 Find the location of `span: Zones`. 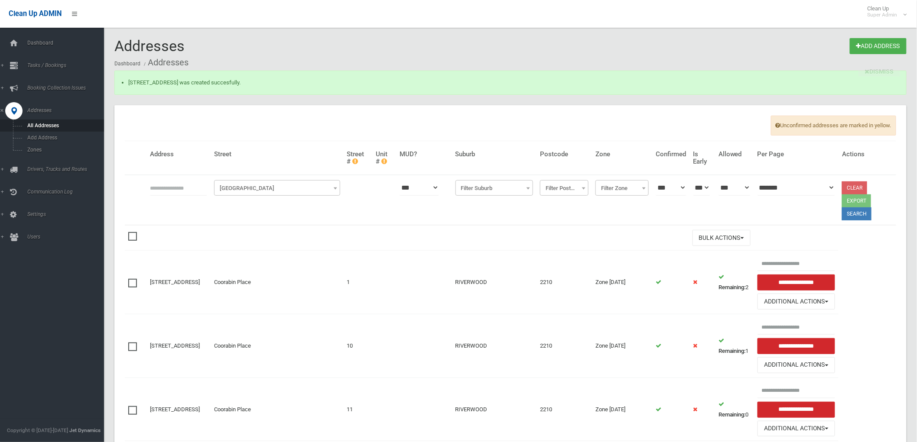

span: Zones is located at coordinates (64, 150).